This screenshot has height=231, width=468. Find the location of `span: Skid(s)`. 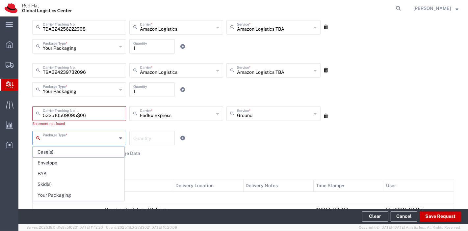

span: Skid(s) is located at coordinates (78, 184).